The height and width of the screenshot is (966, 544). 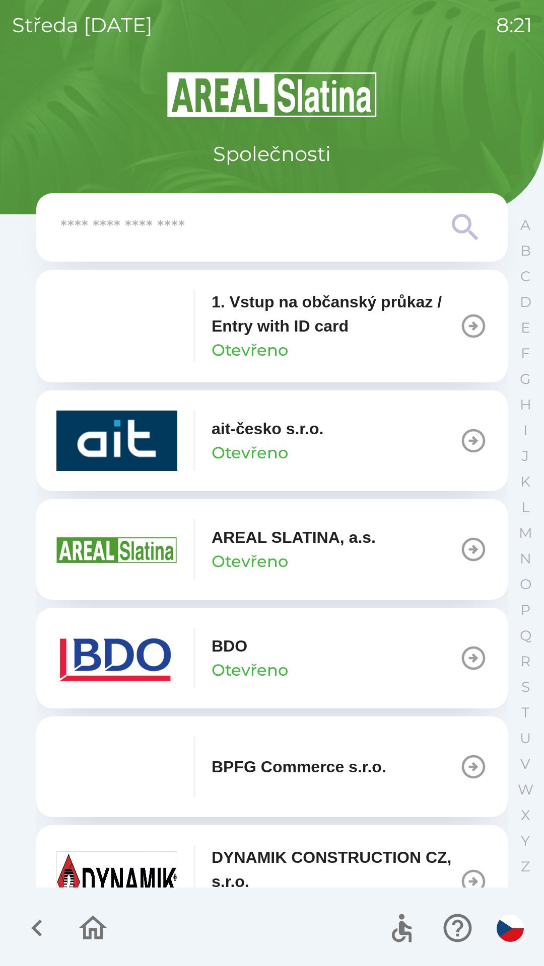 What do you see at coordinates (525, 559) in the screenshot?
I see `button: N` at bounding box center [525, 559].